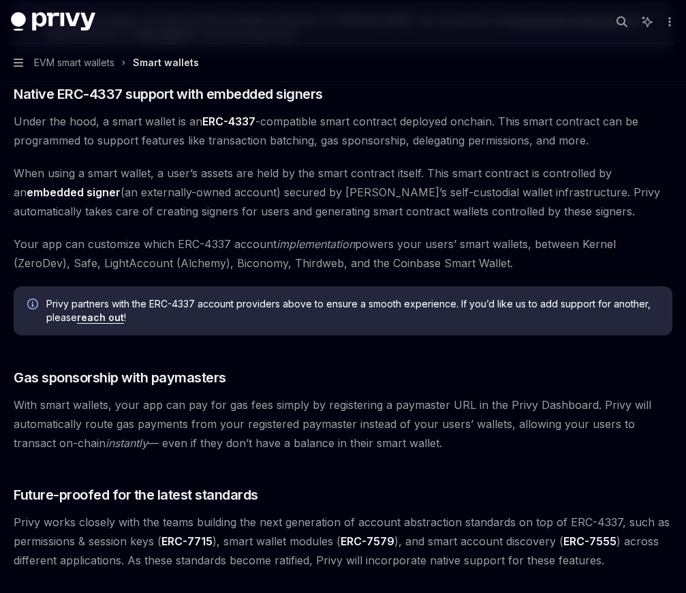 Image resolution: width=686 pixels, height=593 pixels. Describe the element at coordinates (352, 311) in the screenshot. I see `span: Privy partners with the ERC-4337 account providers above to ensure a smooth experience. If you’d ...` at that location.